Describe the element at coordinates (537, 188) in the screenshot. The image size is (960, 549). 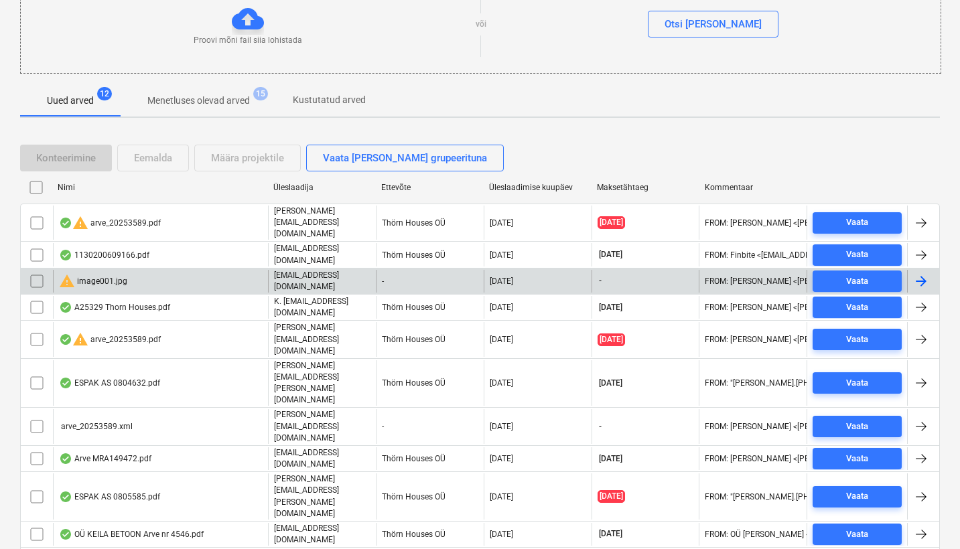
I see `div: Üleslaadimise kuupäev` at that location.